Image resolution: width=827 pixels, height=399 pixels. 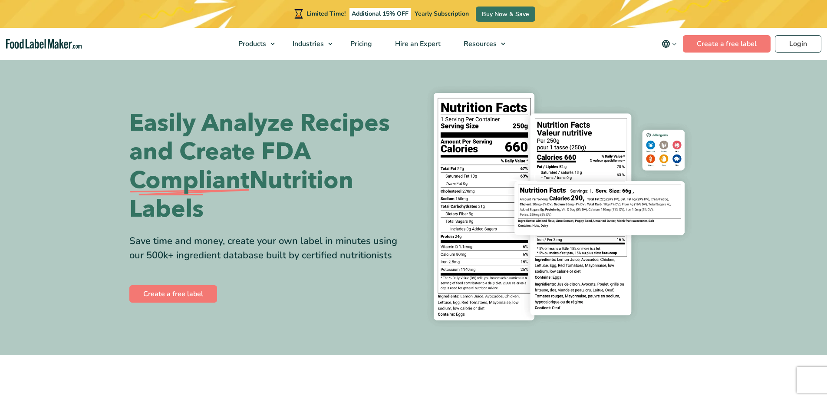 What do you see at coordinates (417, 44) in the screenshot?
I see `span: Hire an Expert` at bounding box center [417, 44].